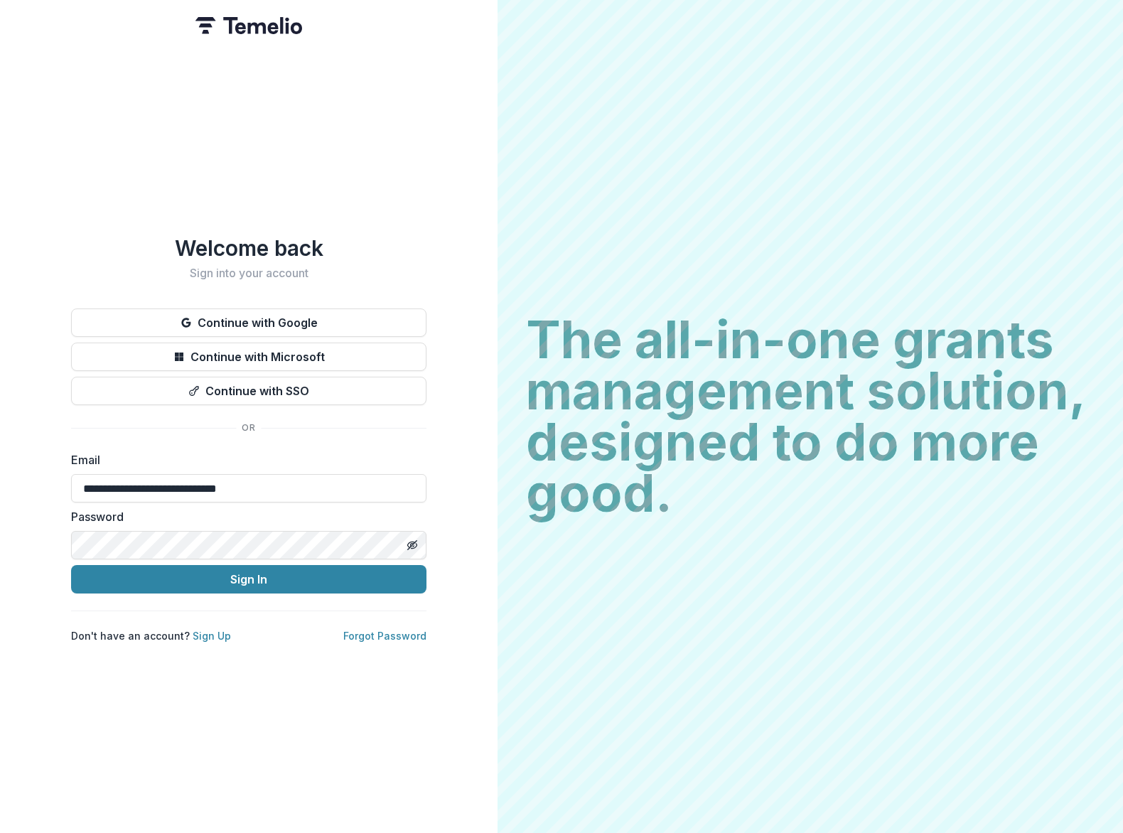 This screenshot has height=833, width=1123. Describe the element at coordinates (249, 323) in the screenshot. I see `button: Continue with Google` at that location.